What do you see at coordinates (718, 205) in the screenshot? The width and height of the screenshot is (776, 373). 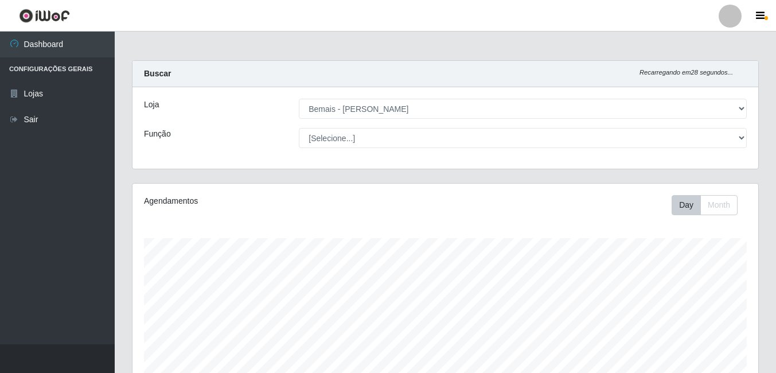 I see `button: Month` at bounding box center [718, 205].